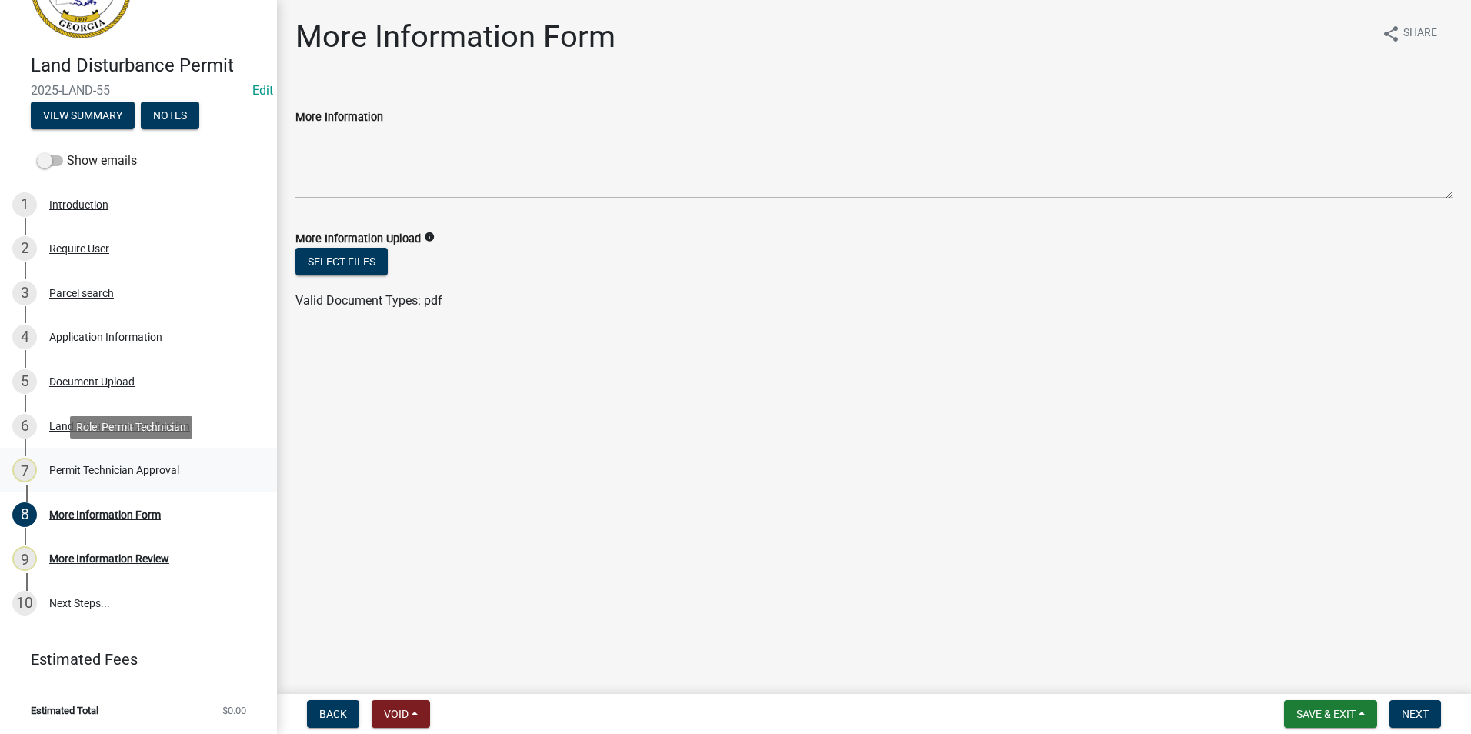  Describe the element at coordinates (105, 515) in the screenshot. I see `div: More Information Form` at that location.